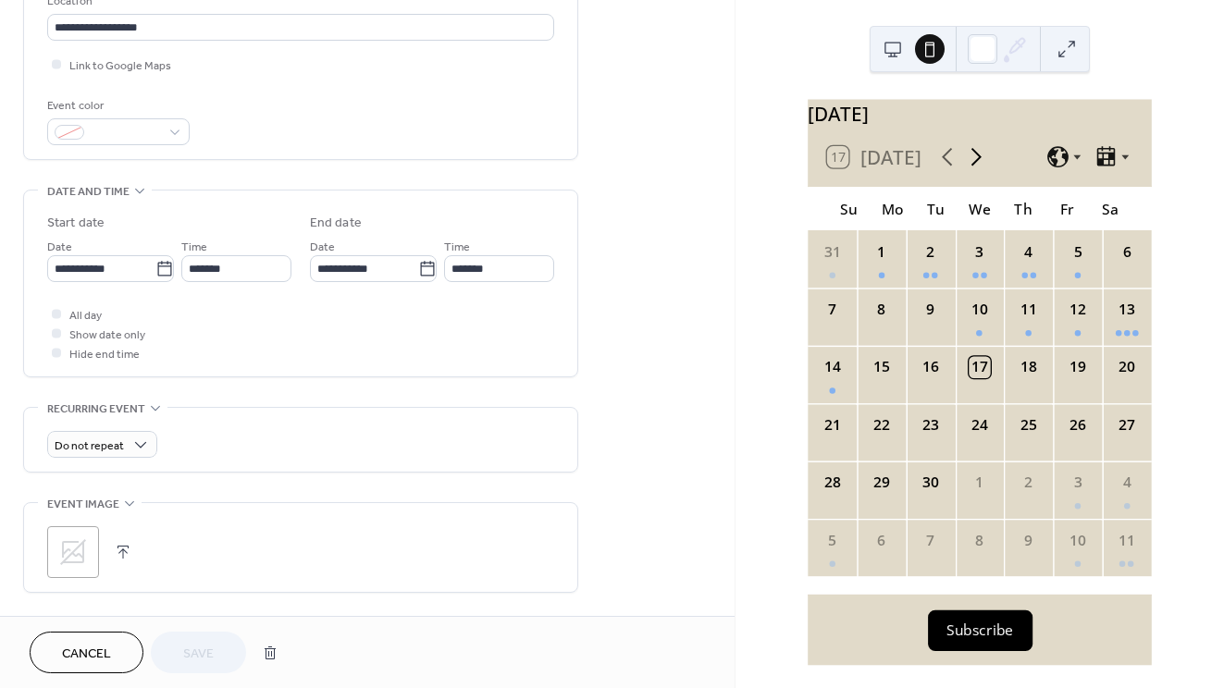 This screenshot has height=688, width=1224. Describe the element at coordinates (930, 482) in the screenshot. I see `div: 30` at that location.